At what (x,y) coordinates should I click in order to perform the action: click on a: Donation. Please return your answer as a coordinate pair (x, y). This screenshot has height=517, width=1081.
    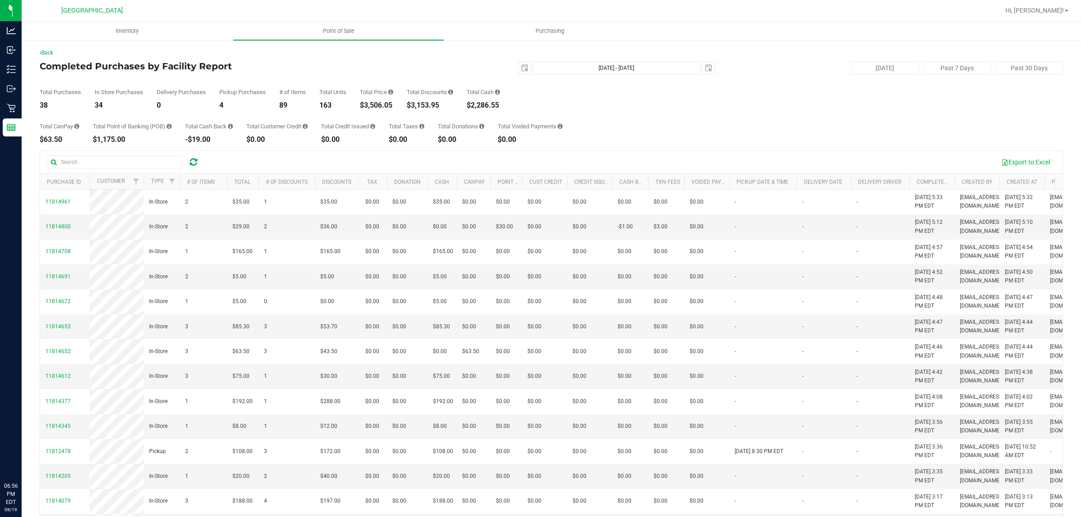
    Looking at the image, I should click on (407, 182).